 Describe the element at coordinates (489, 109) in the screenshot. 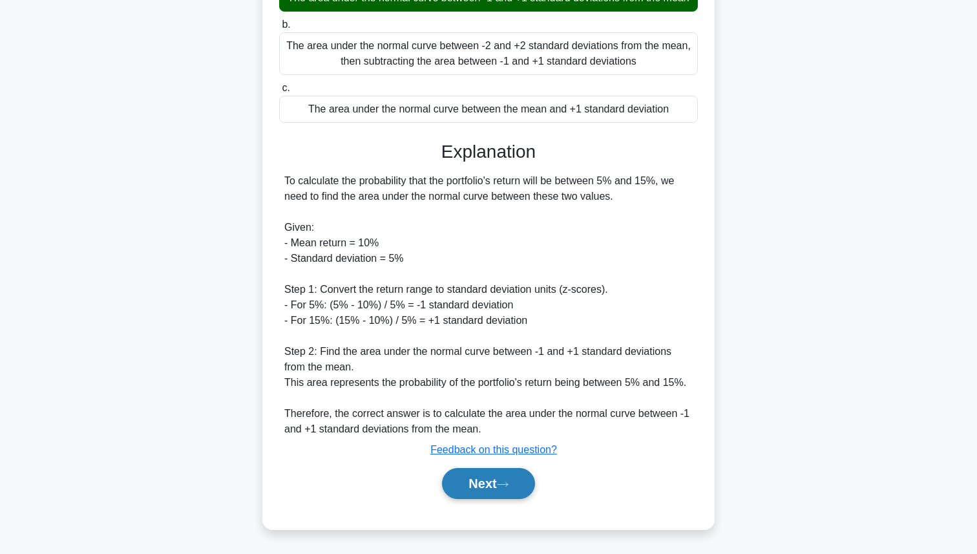

I see `div: The area under the normal curve between the mean and +1 standard deviation` at that location.